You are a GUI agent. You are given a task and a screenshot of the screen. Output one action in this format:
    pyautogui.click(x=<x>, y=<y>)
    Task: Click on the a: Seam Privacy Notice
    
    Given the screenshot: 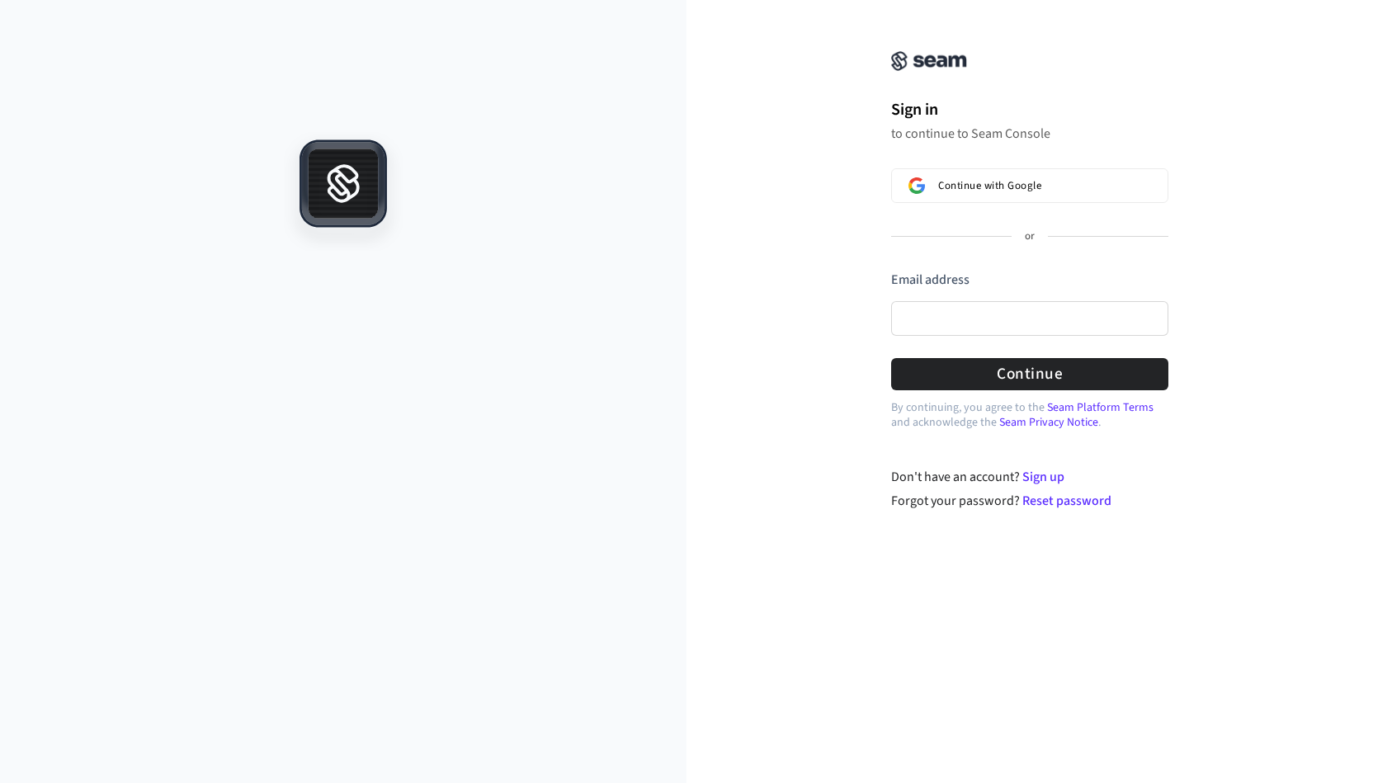 What is the action you would take?
    pyautogui.click(x=1049, y=422)
    